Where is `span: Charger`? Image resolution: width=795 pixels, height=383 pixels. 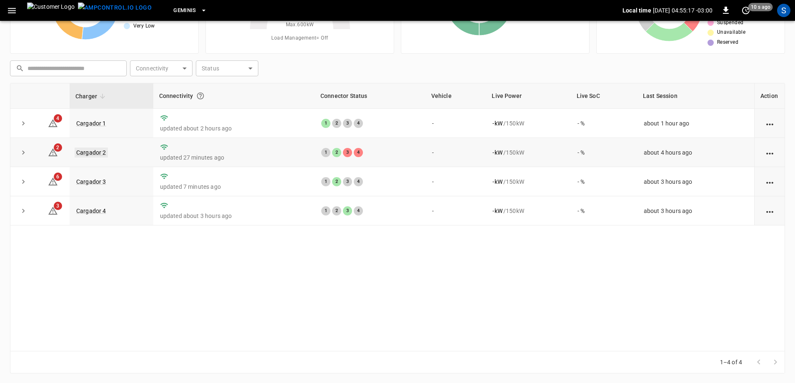
span: Charger is located at coordinates (92, 96).